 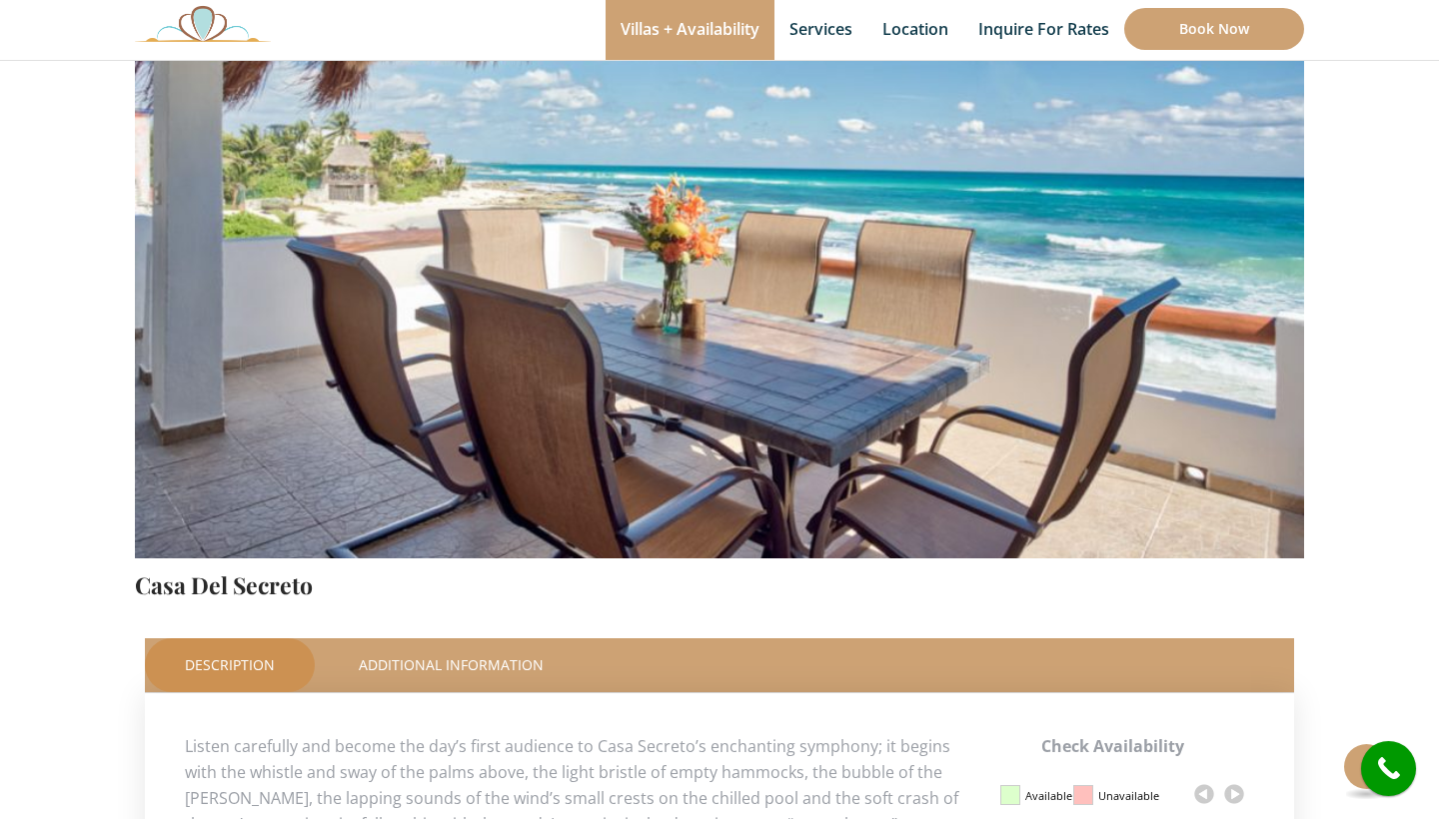 What do you see at coordinates (203, 23) in the screenshot?
I see `img: Awesome Logo` at bounding box center [203, 23].